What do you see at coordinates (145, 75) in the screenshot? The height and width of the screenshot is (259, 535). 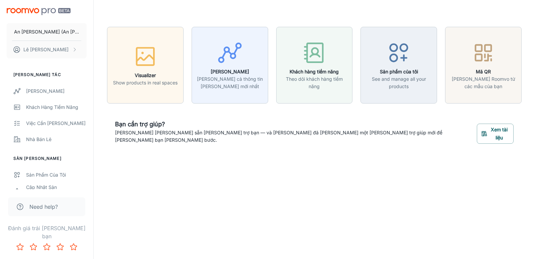 I see `h6: Visualizer` at bounding box center [145, 75].